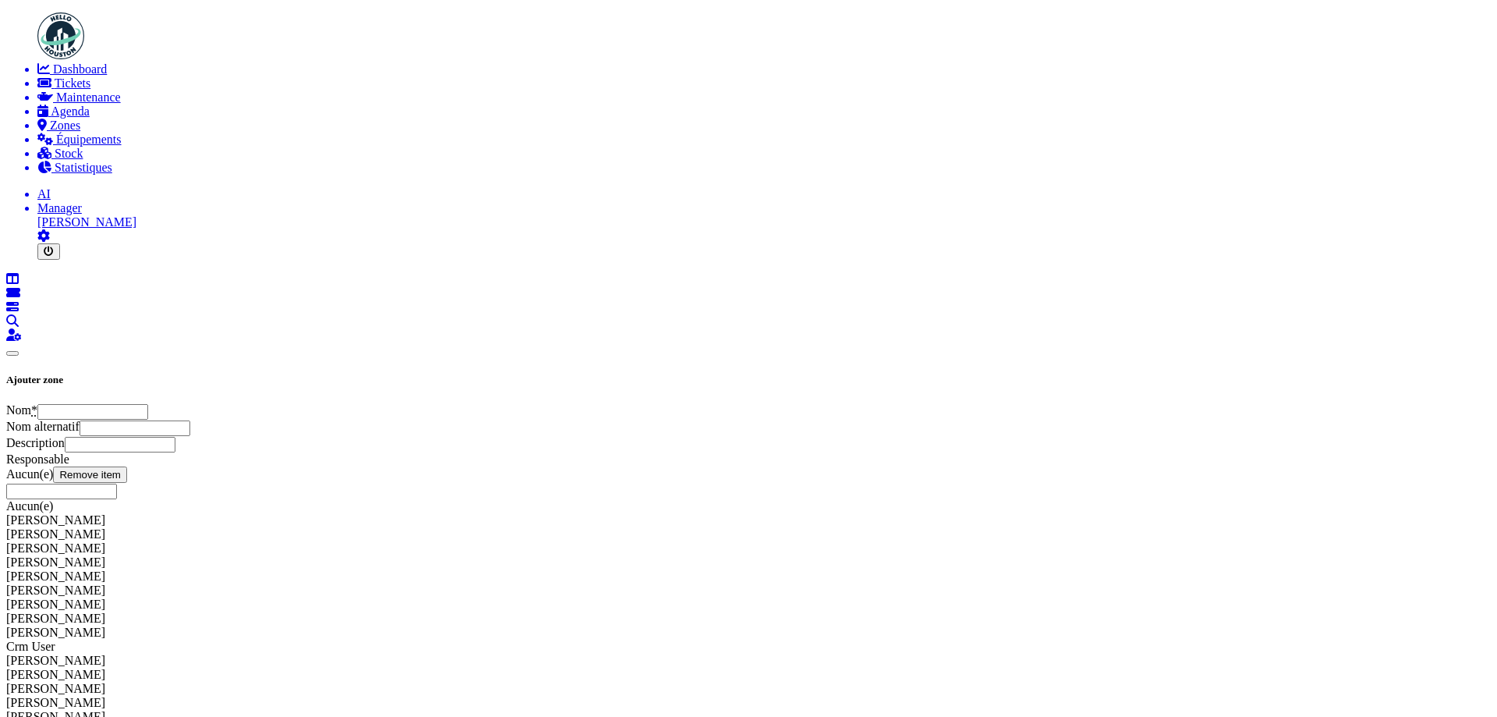 This screenshot has width=1497, height=717. Describe the element at coordinates (88, 97) in the screenshot. I see `span: Maintenance` at that location.